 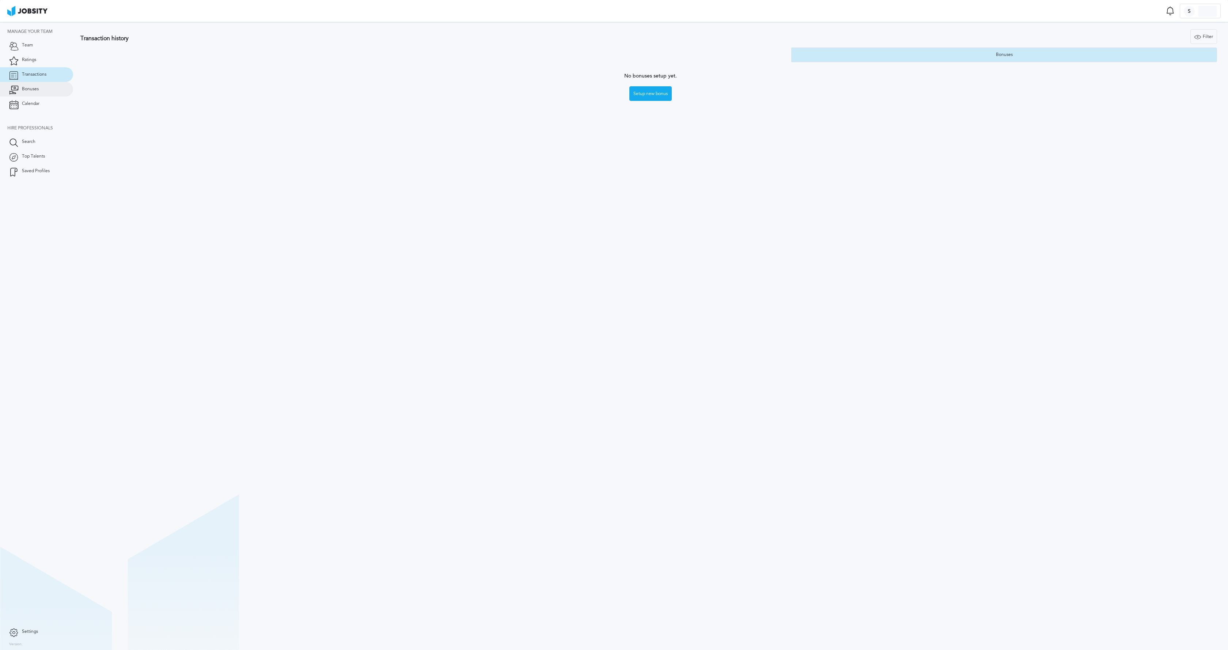 I want to click on span: Search, so click(x=29, y=142).